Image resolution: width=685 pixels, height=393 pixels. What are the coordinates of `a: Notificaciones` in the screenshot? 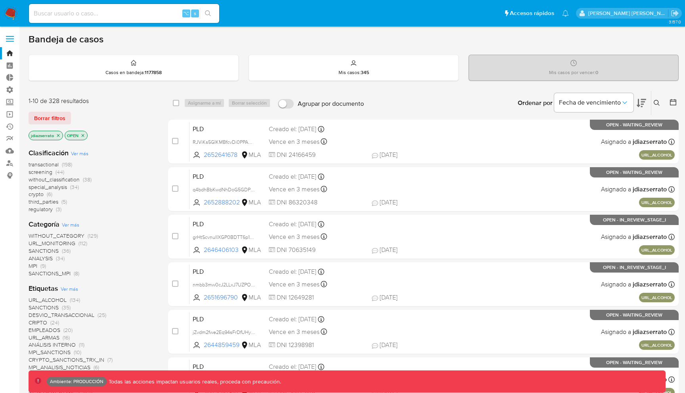 It's located at (566, 13).